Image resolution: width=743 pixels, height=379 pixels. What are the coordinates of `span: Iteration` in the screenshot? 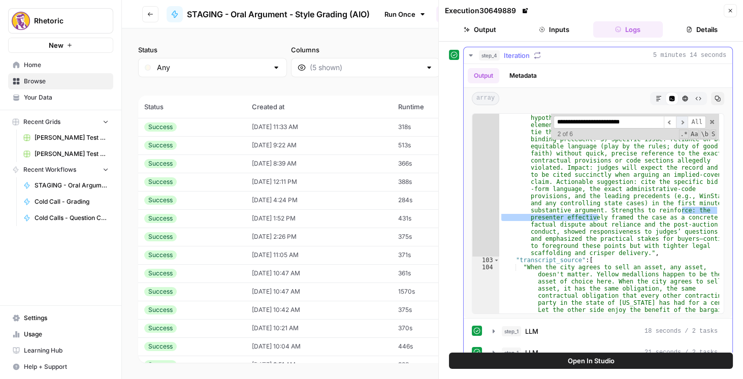 It's located at (516, 55).